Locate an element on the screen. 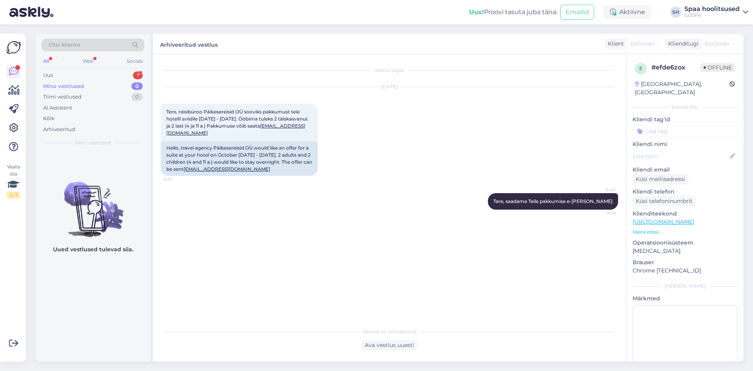  p: Kliendi tag'id is located at coordinates (685, 119).